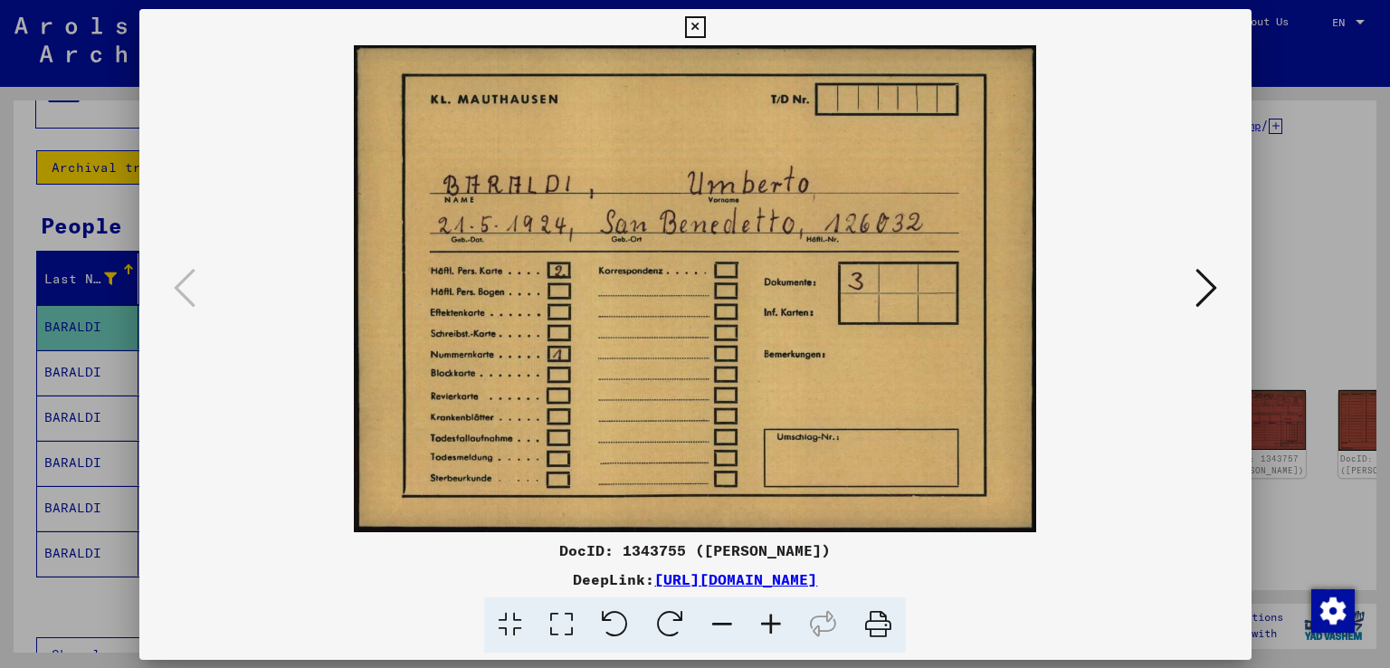 The image size is (1390, 668). What do you see at coordinates (1333, 611) in the screenshot?
I see `img: Zustimmung ändern` at bounding box center [1333, 611].